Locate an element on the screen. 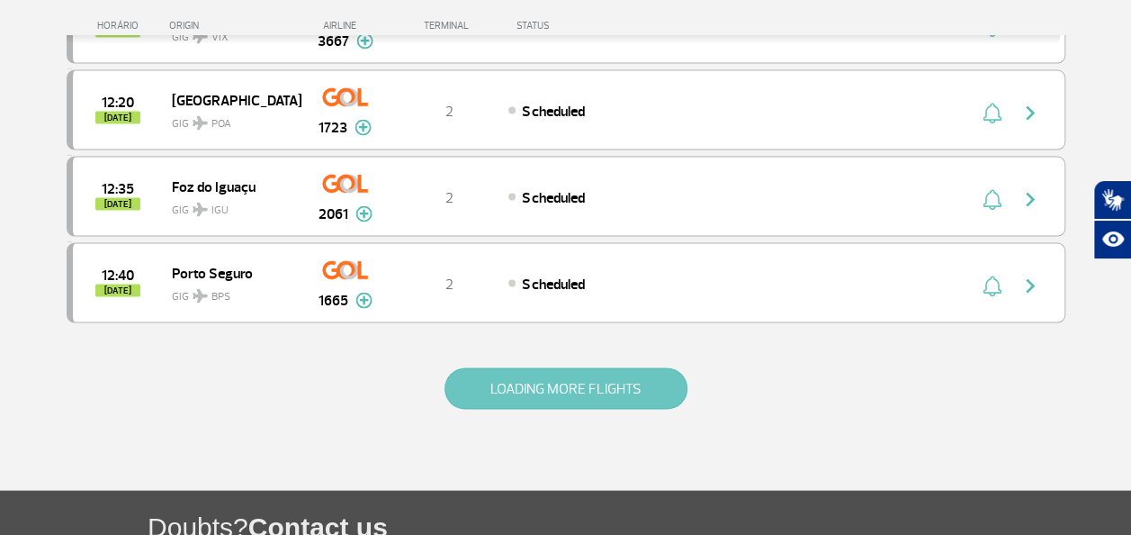  div: STATUS is located at coordinates (581, 25).